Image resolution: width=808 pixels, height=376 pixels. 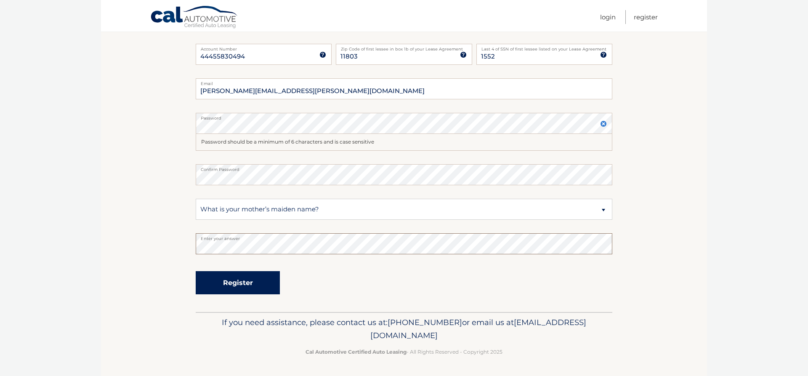 What do you see at coordinates (263, 47) in the screenshot?
I see `label: Account Number` at bounding box center [263, 47].